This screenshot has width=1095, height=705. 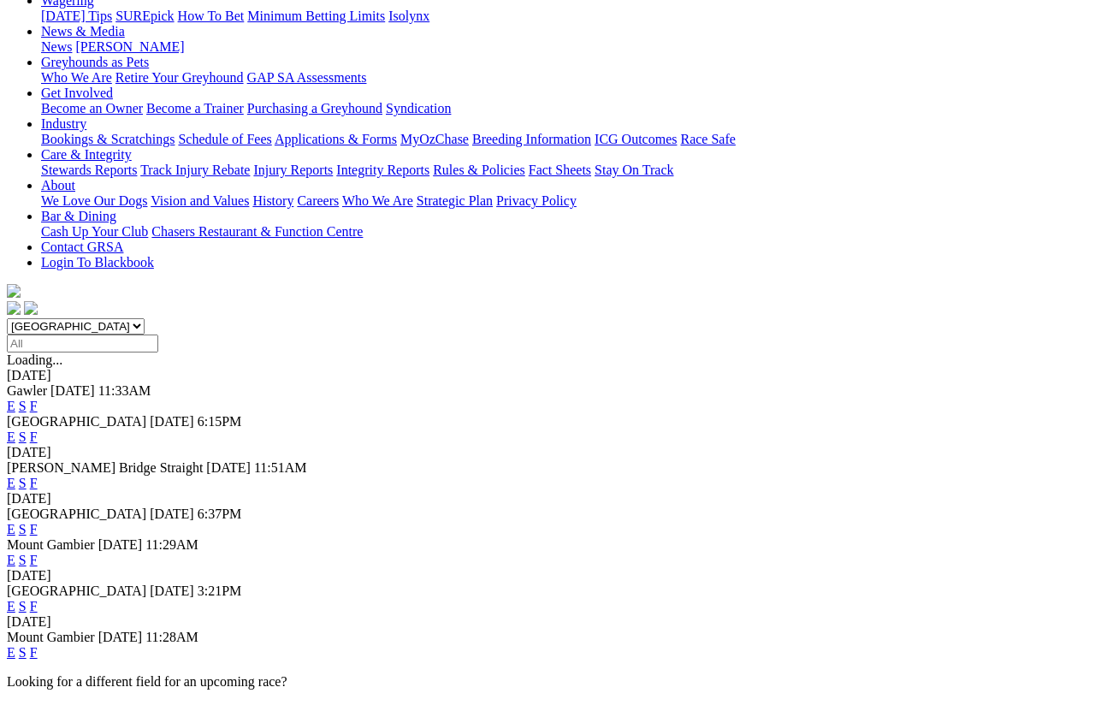 I want to click on a: News, so click(x=56, y=46).